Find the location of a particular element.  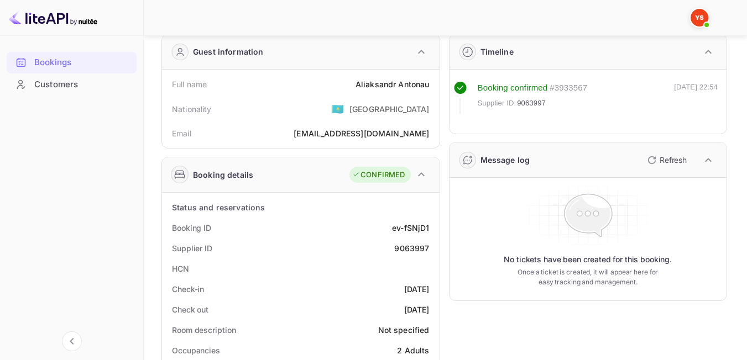

p: Once a ticket is created, it will appear here for easy tracking and management. is located at coordinates (588, 278).